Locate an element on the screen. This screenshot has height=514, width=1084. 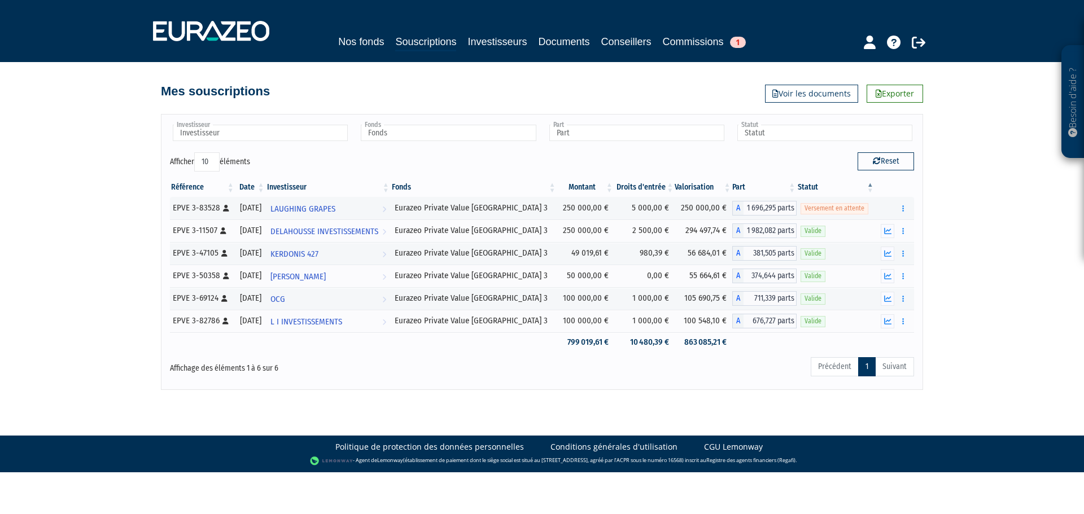
span: LAUGHING GRAPES is located at coordinates (303, 209).